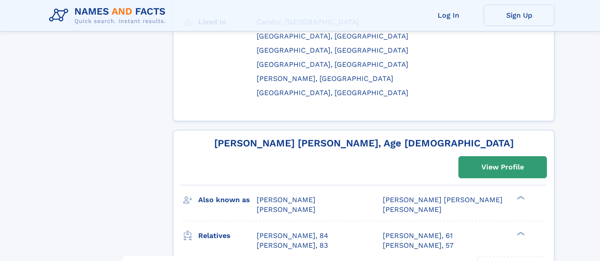 The width and height of the screenshot is (600, 261). What do you see at coordinates (228, 236) in the screenshot?
I see `h3: Relatives` at bounding box center [228, 236].